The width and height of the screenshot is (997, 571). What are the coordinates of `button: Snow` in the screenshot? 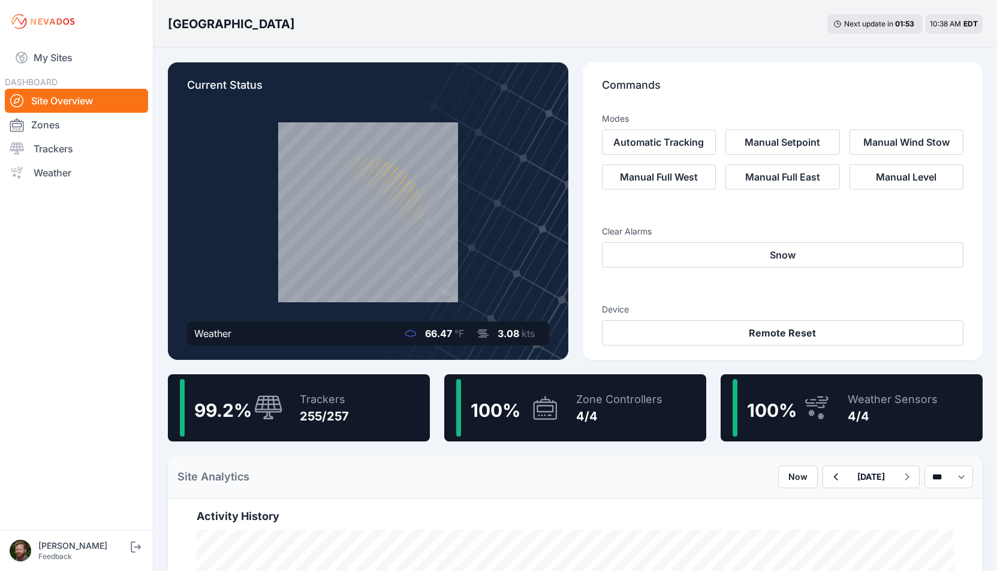 It's located at (783, 255).